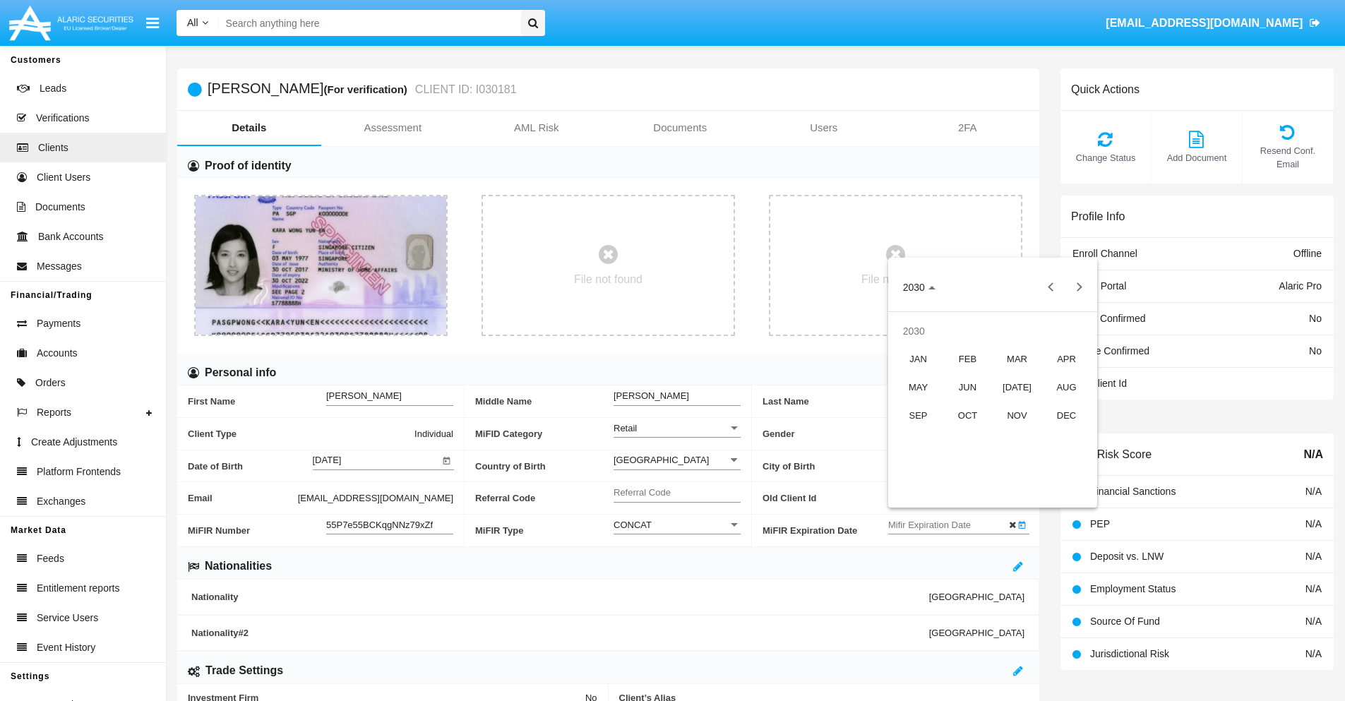  I want to click on div: JUN, so click(967, 387).